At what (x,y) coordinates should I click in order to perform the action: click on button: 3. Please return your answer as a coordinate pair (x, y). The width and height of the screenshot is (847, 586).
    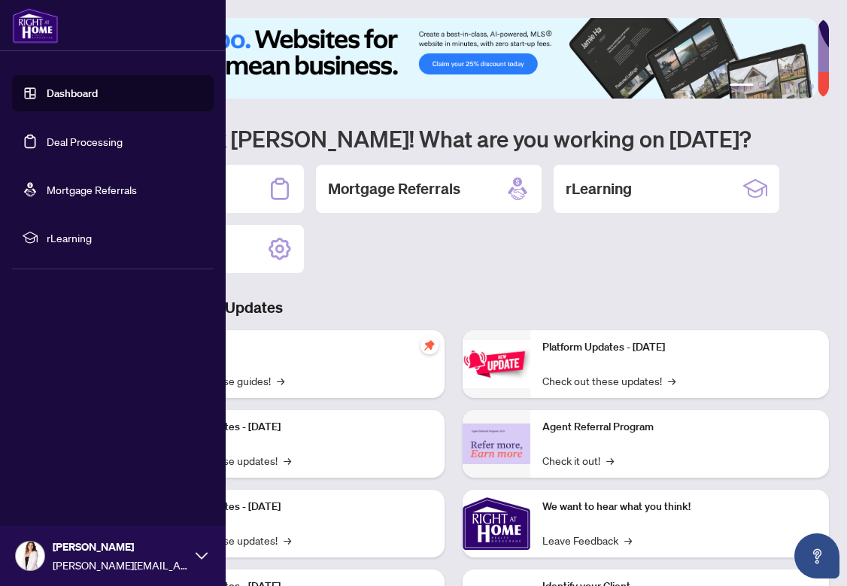
    Looking at the image, I should click on (775, 87).